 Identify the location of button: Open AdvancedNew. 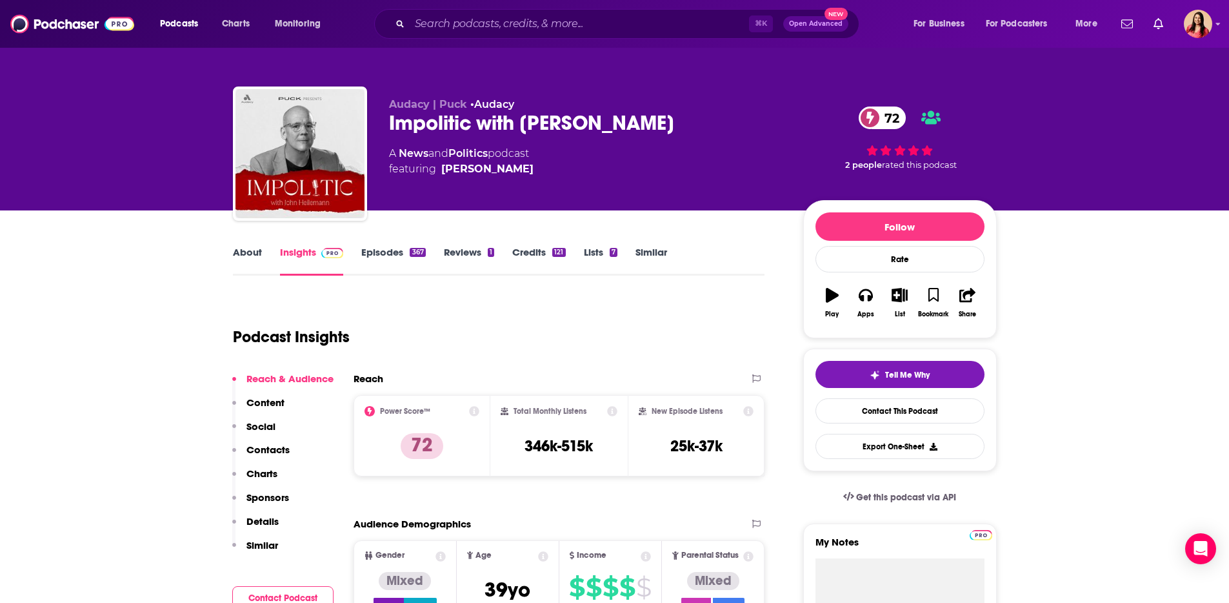
(816, 24).